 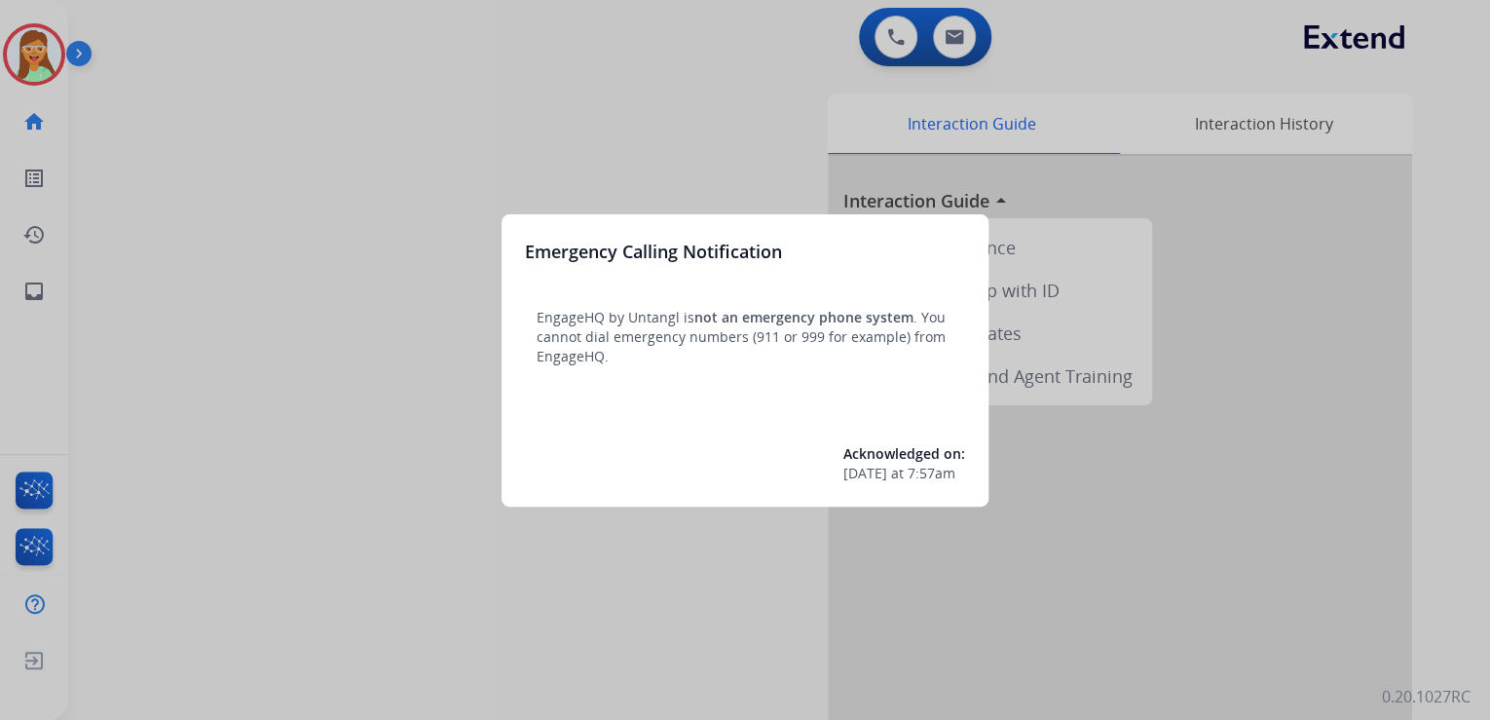 I want to click on span: Acknowledged on:, so click(x=904, y=453).